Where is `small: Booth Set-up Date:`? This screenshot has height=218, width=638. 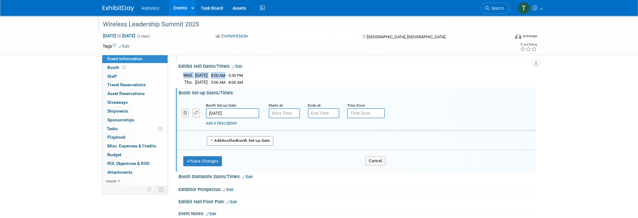 small: Booth Set-up Date: is located at coordinates (221, 105).